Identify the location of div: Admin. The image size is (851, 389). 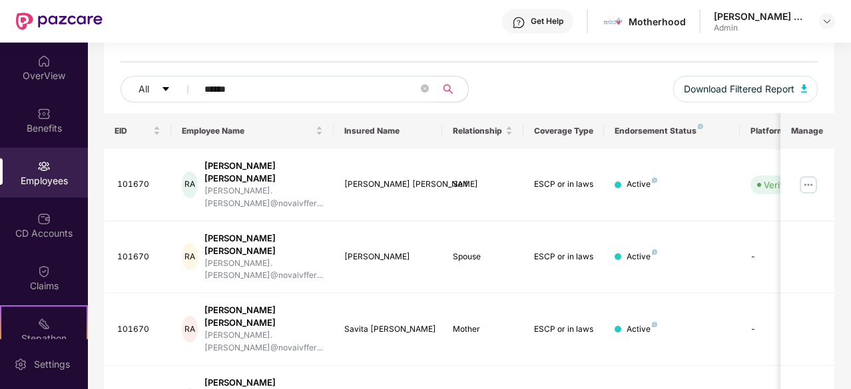
(760, 28).